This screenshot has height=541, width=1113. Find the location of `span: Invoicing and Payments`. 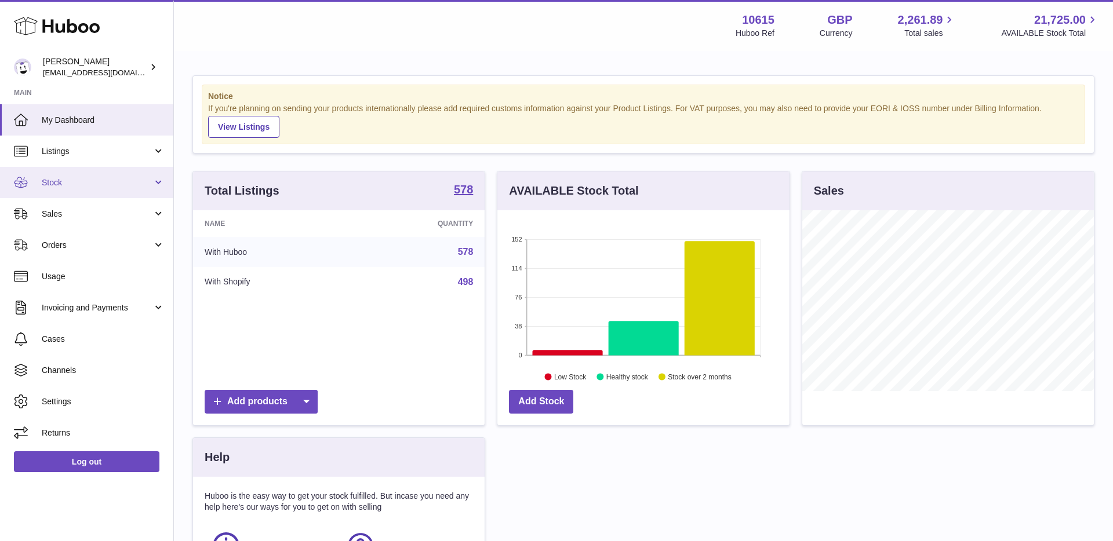

span: Invoicing and Payments is located at coordinates (97, 308).